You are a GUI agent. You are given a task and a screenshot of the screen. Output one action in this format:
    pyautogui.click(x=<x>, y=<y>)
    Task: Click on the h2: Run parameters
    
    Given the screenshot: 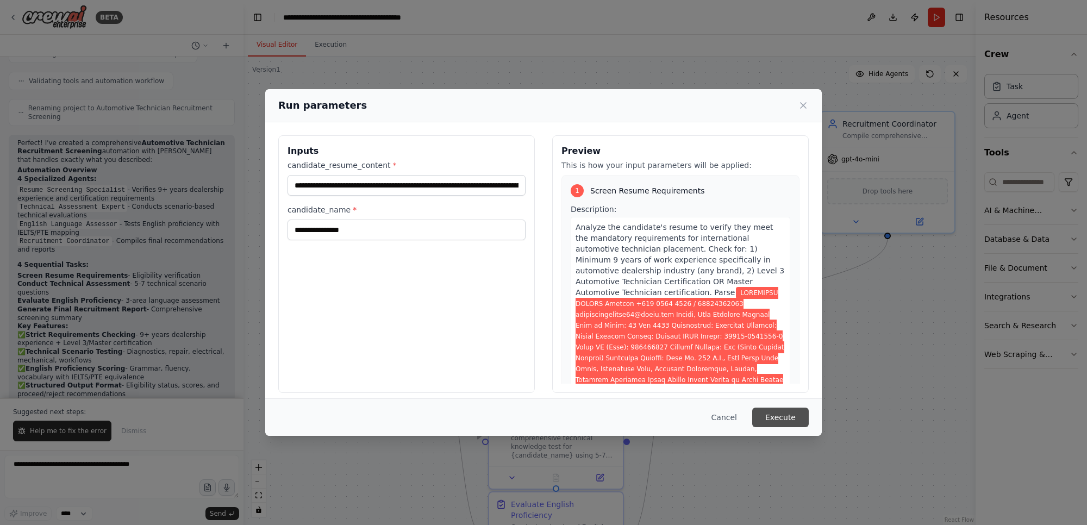 What is the action you would take?
    pyautogui.click(x=322, y=105)
    